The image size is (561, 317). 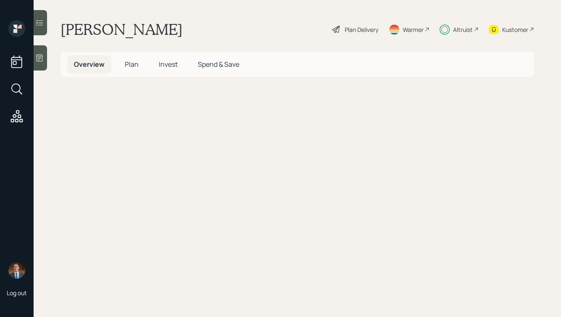 I want to click on span: Plan, so click(x=131, y=64).